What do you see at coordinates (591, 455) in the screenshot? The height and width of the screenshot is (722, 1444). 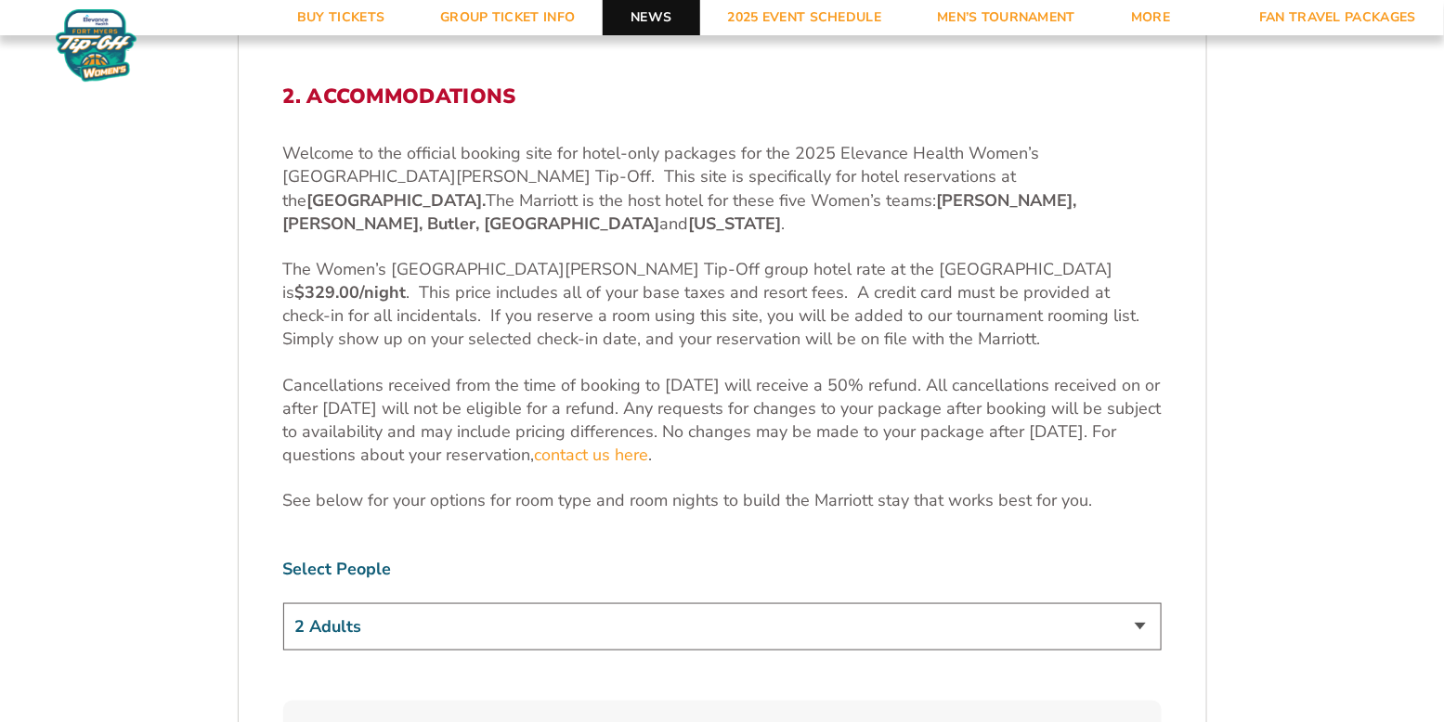 I see `a: contact us here` at bounding box center [591, 455].